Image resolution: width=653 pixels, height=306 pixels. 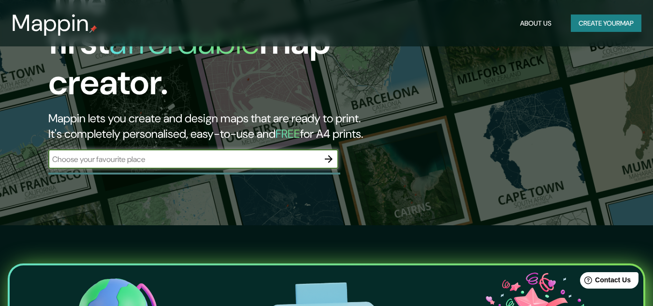 I want to click on img: mappin-pin, so click(x=93, y=29).